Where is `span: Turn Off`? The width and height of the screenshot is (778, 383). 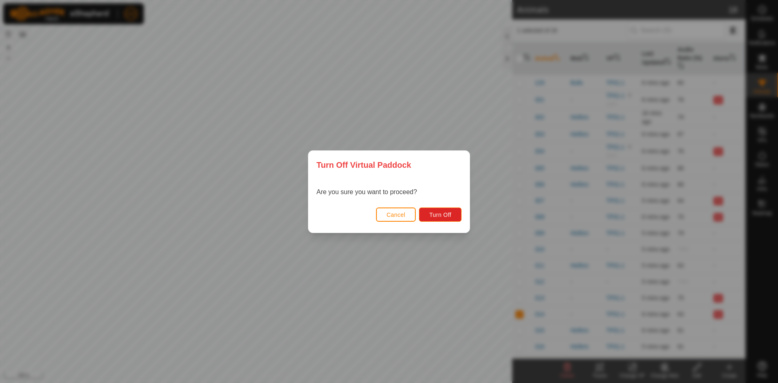
span: Turn Off is located at coordinates (440, 215).